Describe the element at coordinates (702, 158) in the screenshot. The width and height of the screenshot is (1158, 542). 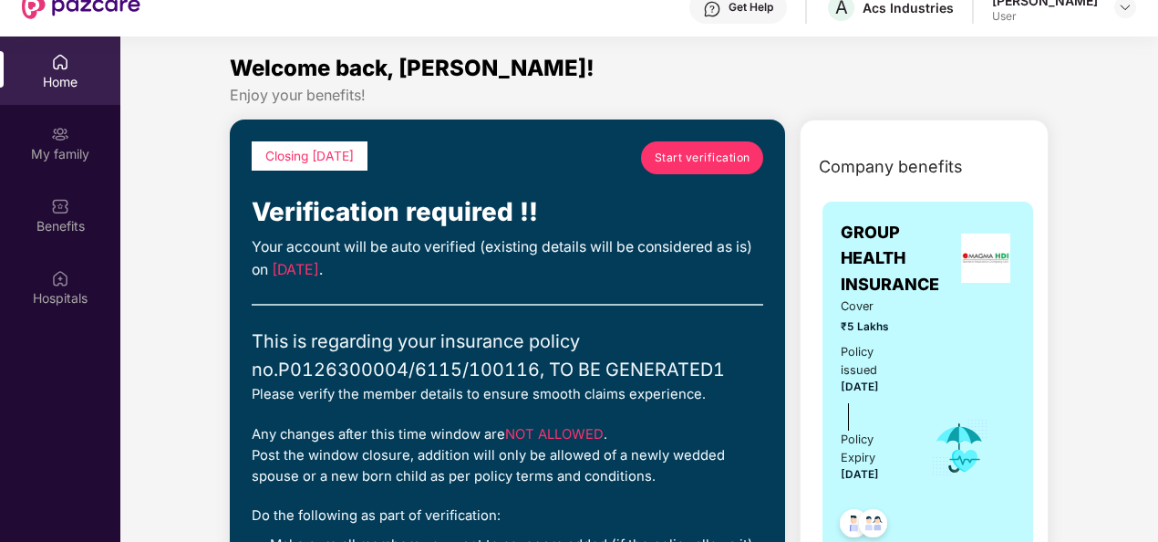
I see `a: Start verification` at that location.